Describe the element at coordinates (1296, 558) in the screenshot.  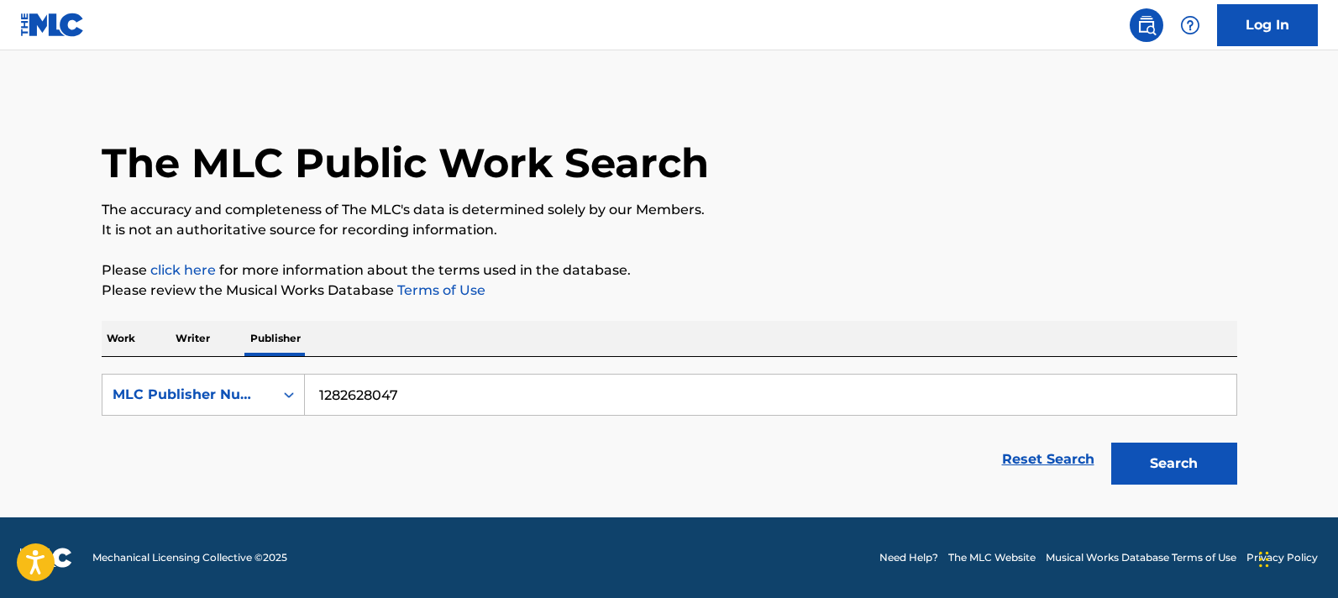
I see `div: Chat Widget` at that location.